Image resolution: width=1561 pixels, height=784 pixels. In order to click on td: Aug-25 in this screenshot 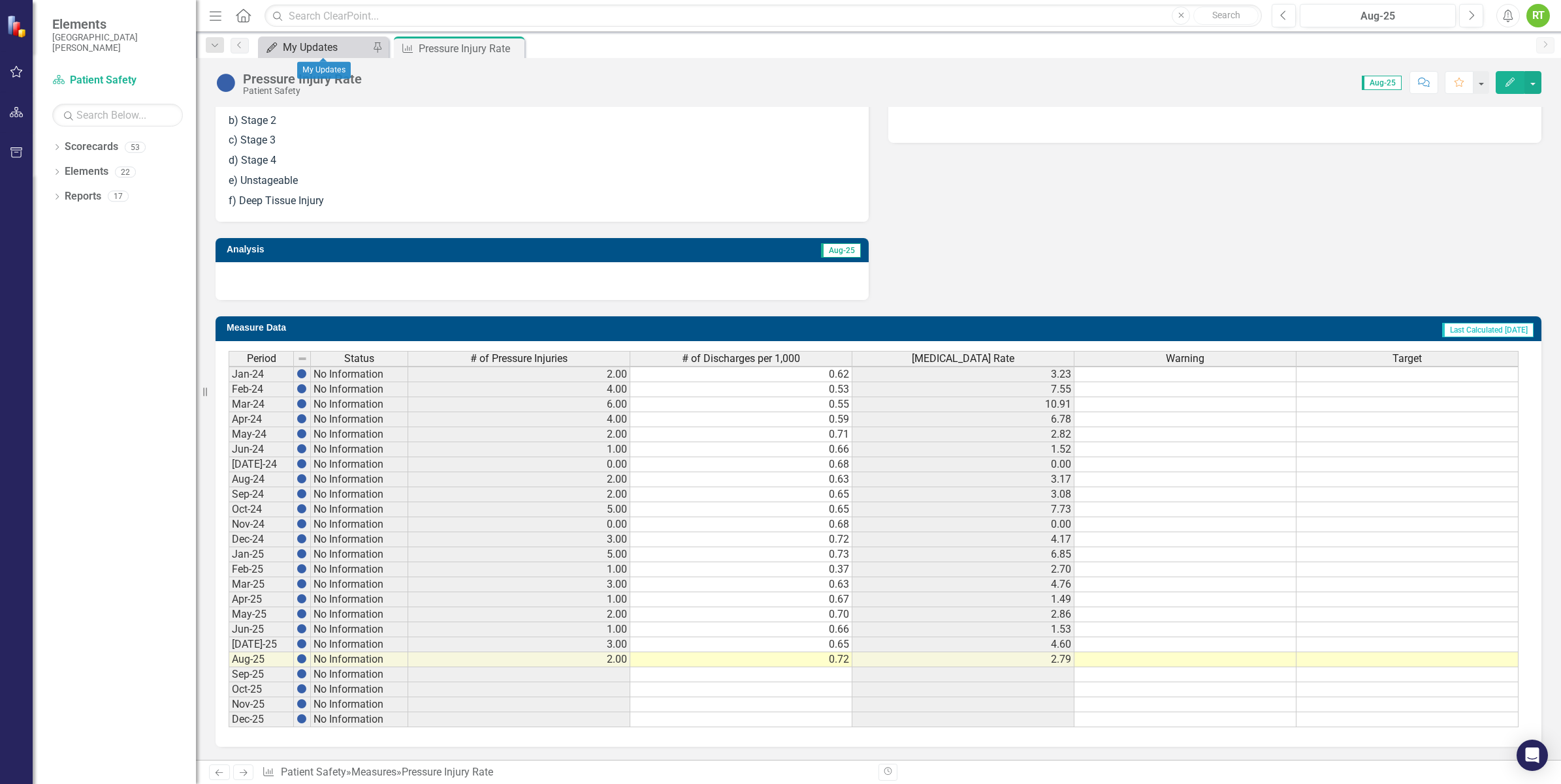, I will do `click(261, 659)`.